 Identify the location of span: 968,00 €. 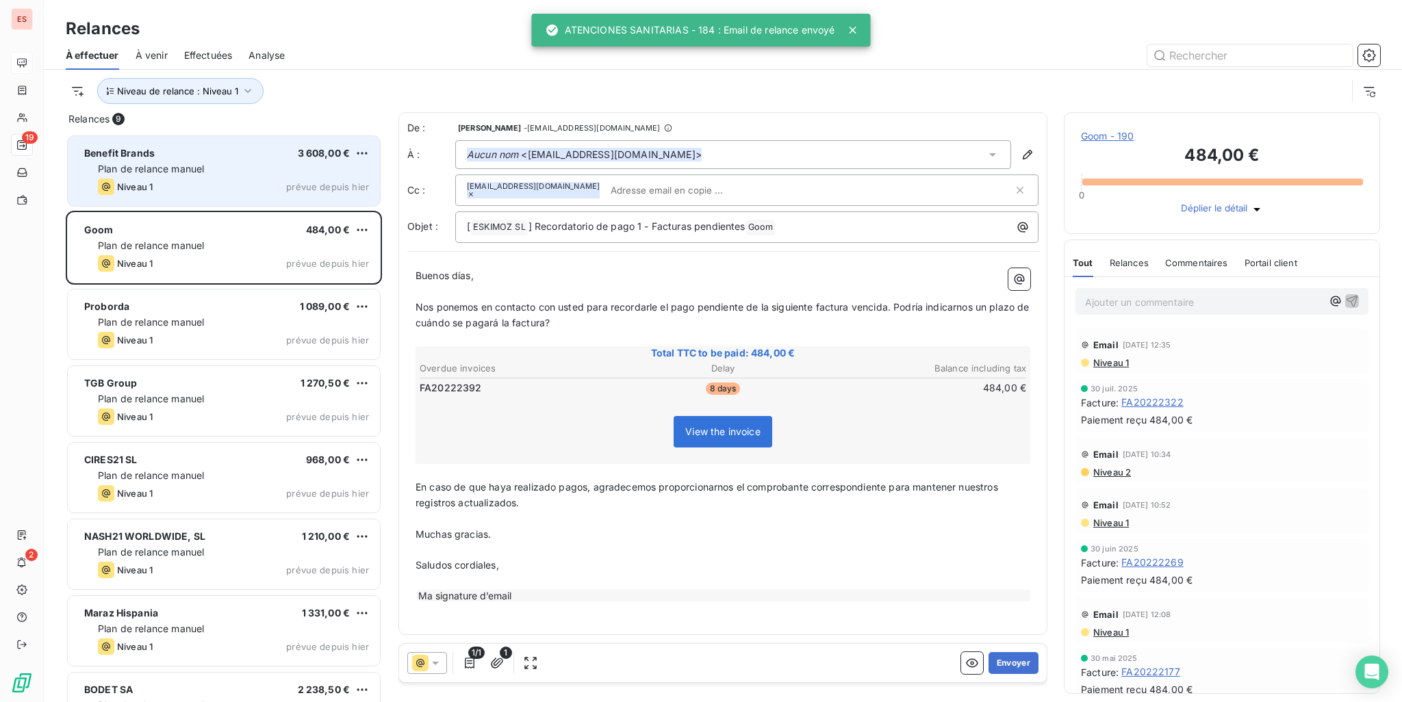
(328, 459).